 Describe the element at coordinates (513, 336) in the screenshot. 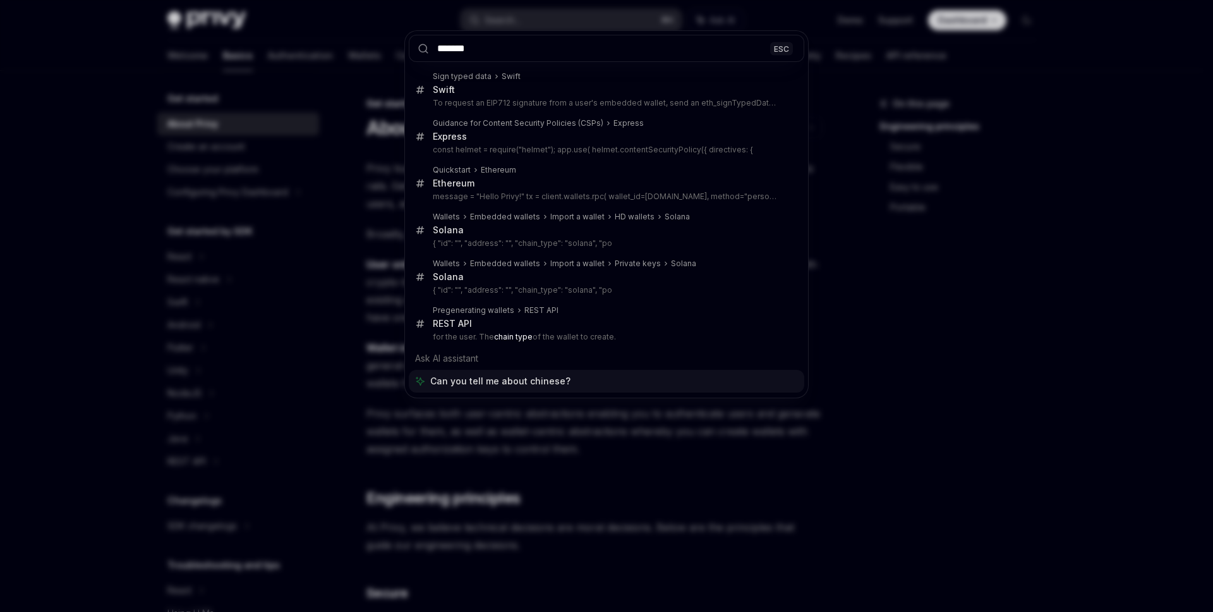

I see `b: chain type` at that location.